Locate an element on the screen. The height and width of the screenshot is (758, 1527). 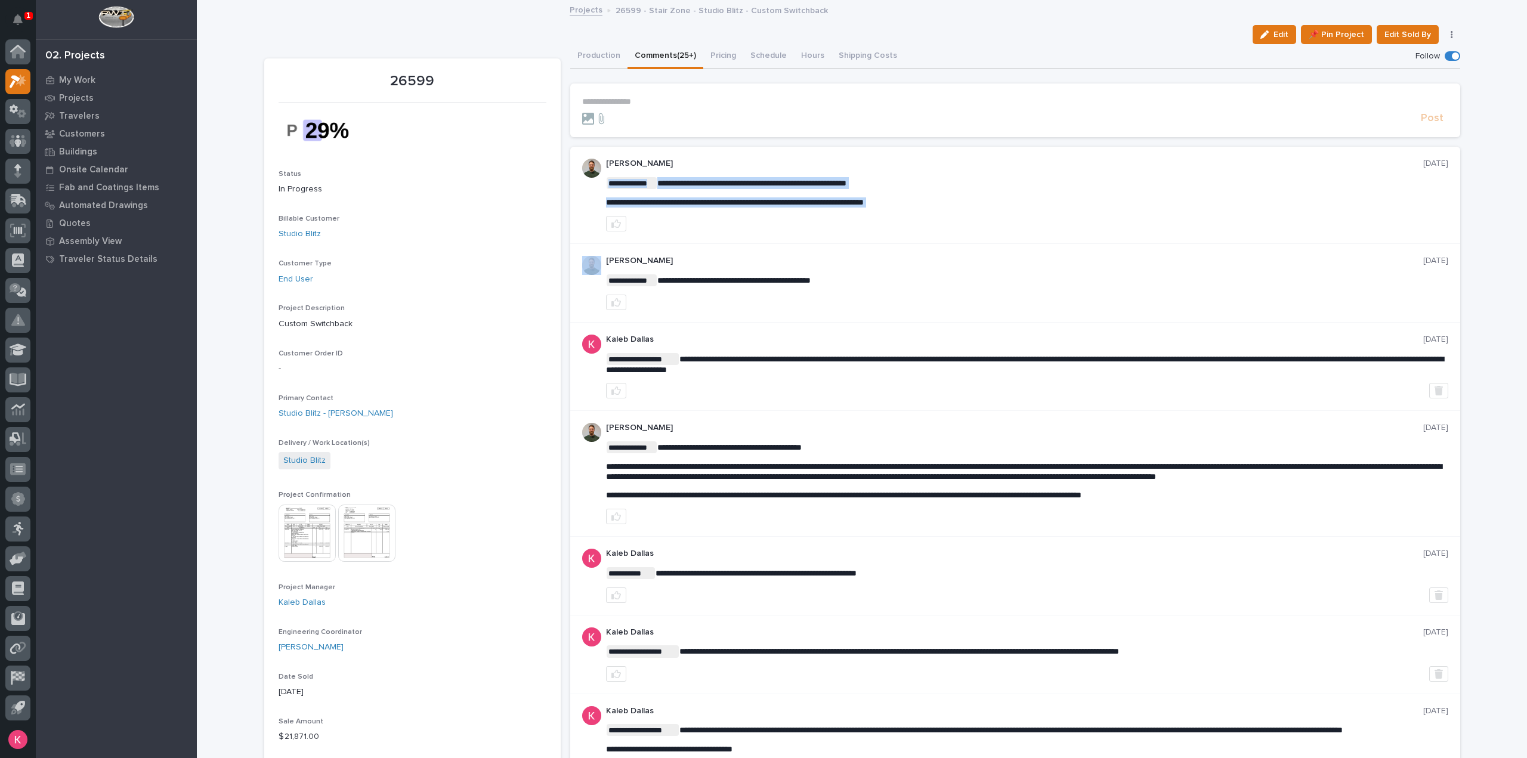
span: Project Description is located at coordinates (311, 308).